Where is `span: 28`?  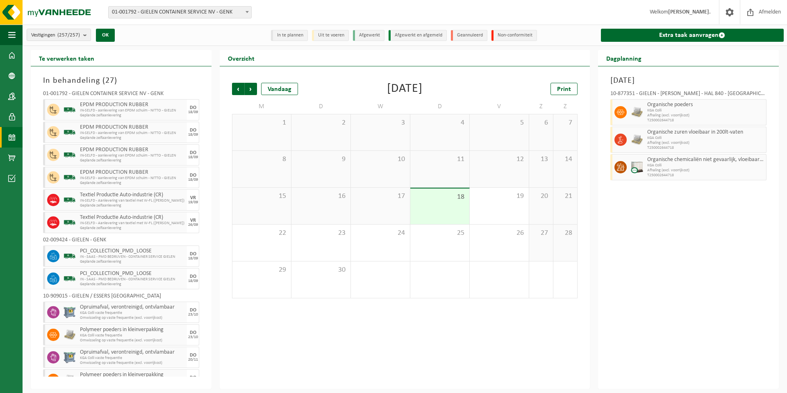
span: 28 is located at coordinates (565, 233).